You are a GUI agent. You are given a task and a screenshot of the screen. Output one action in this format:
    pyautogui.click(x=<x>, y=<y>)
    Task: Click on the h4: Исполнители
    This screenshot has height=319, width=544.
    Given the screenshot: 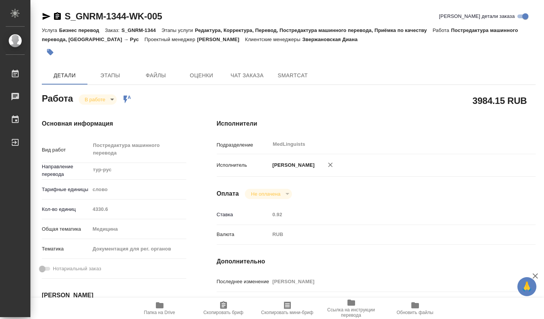 What is the action you would take?
    pyautogui.click(x=376, y=124)
    